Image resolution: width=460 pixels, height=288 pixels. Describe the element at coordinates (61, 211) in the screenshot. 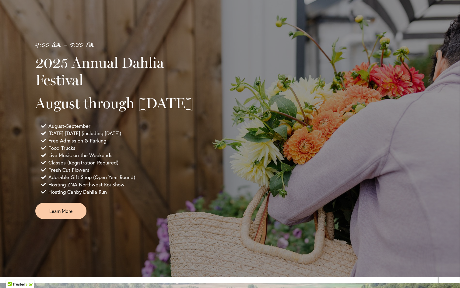

I see `span: Learn More` at that location.